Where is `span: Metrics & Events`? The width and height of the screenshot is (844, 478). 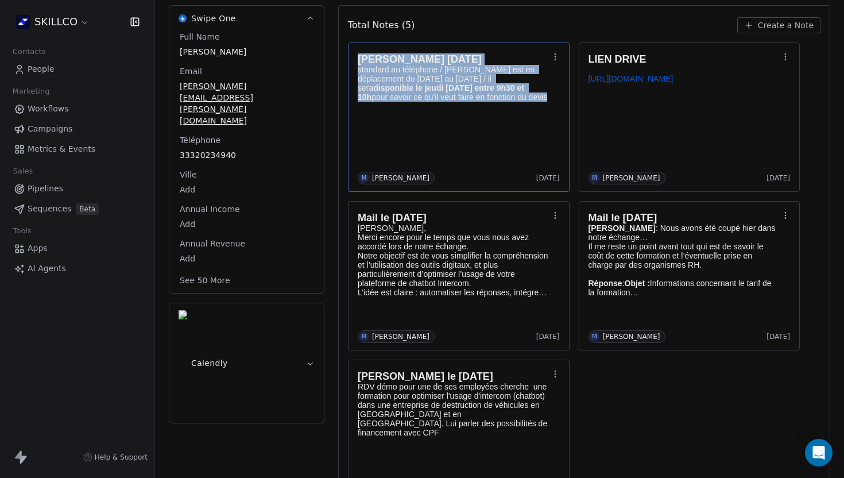 span: Metrics & Events is located at coordinates (61, 149).